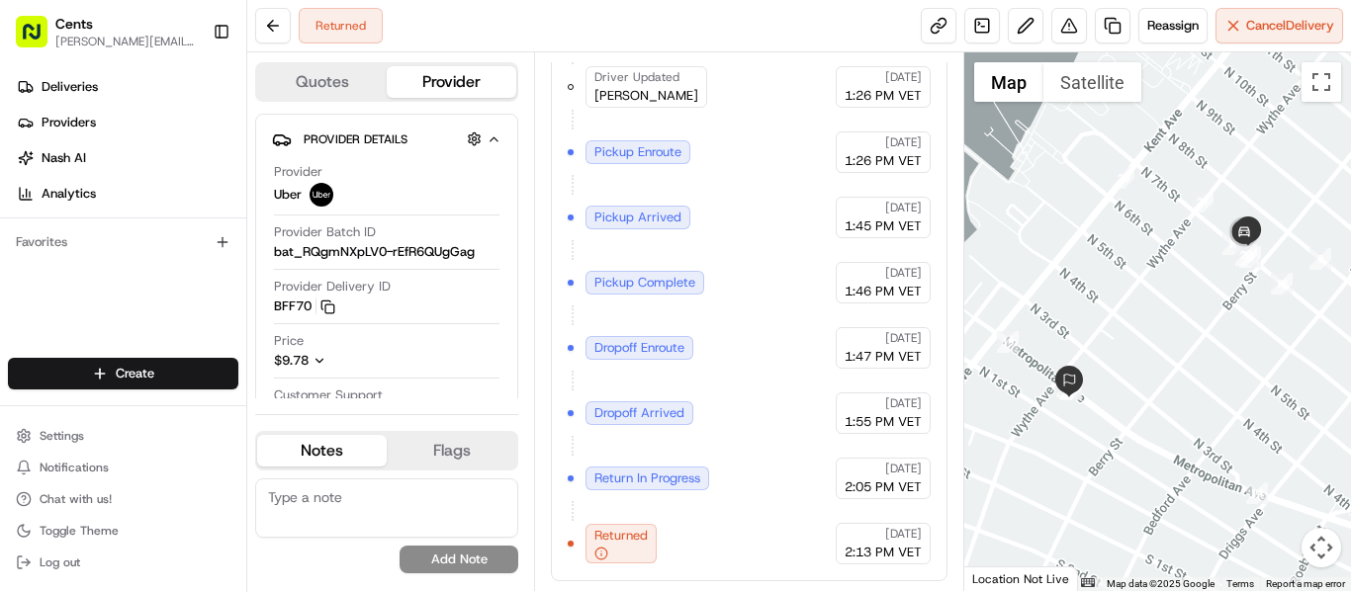  Describe the element at coordinates (1282, 284) in the screenshot. I see `div: 12` at that location.